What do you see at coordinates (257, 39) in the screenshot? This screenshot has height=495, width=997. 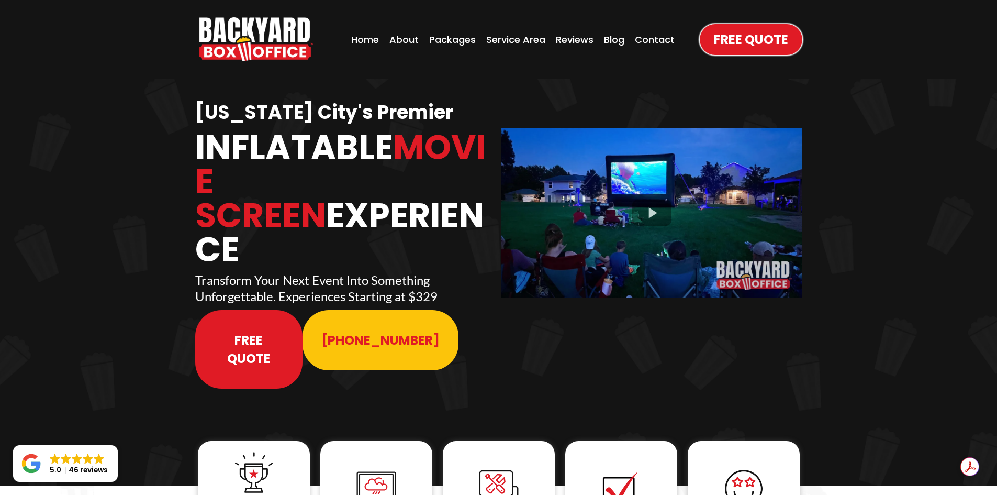 I see `img: Backyard Box Office` at bounding box center [257, 39].